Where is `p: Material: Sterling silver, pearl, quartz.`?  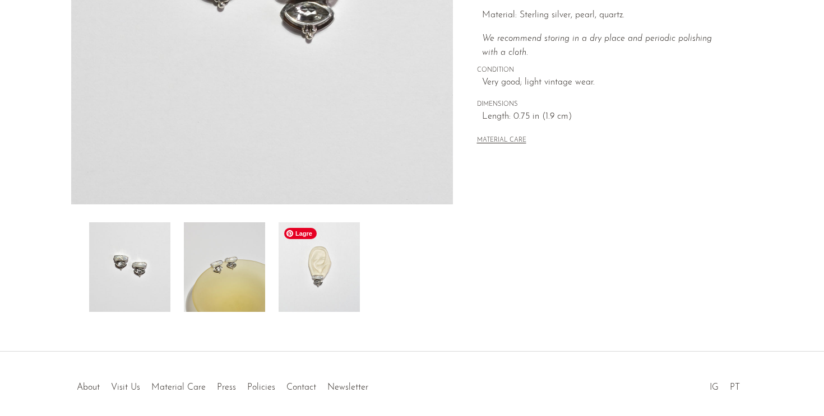
p: Material: Sterling silver, pearl, quartz. is located at coordinates (605, 16).